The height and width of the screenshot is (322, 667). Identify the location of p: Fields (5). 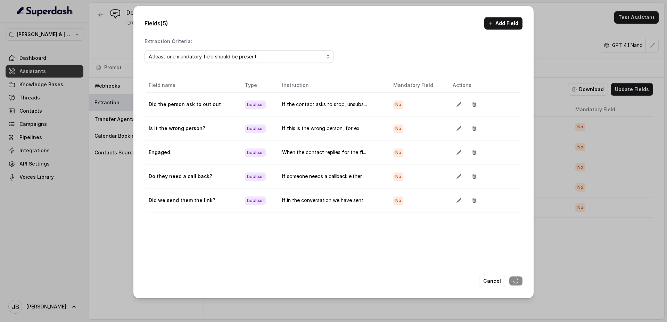
(156, 23).